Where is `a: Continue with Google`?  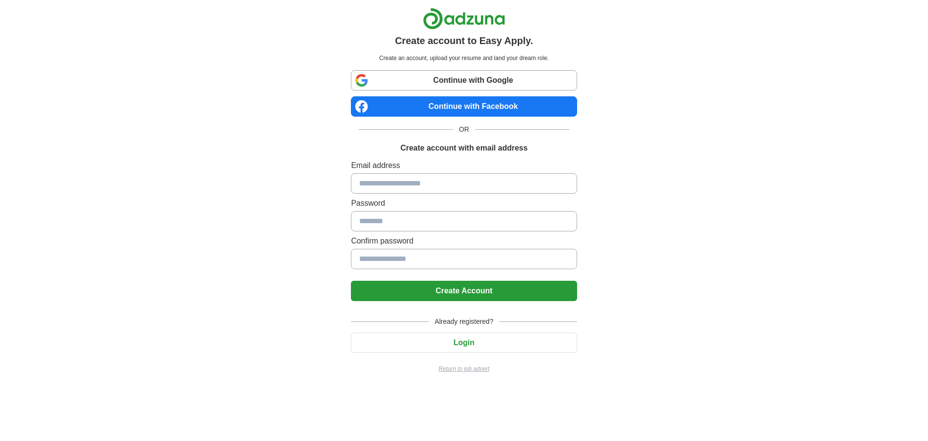
a: Continue with Google is located at coordinates (464, 80).